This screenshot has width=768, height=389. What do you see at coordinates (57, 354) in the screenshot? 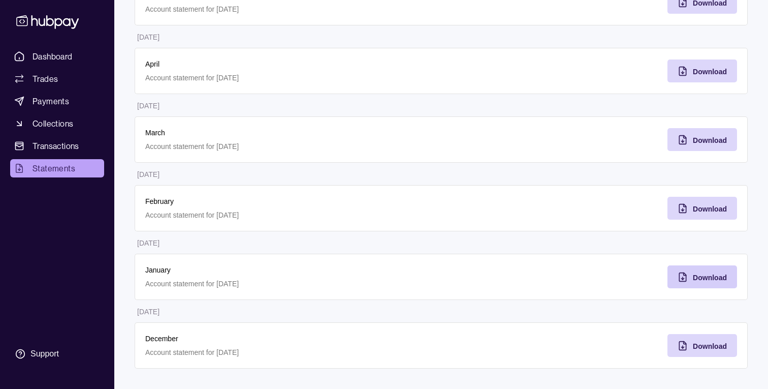
I see `a: Support` at bounding box center [57, 354].